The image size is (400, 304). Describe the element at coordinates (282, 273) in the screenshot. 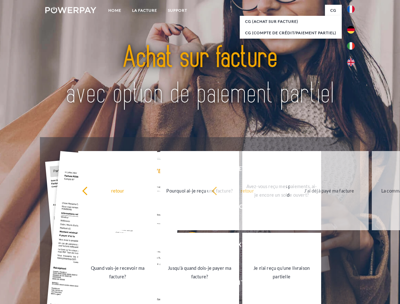

I see `div: Je n'ai reçu qu'une livraison partielle` at that location.